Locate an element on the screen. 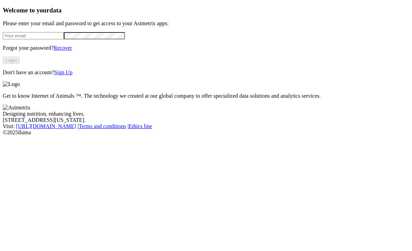 The height and width of the screenshot is (251, 412). p: Get to know Internet of Animals ™. The technology we created at our global company to offer speci... is located at coordinates (206, 96).